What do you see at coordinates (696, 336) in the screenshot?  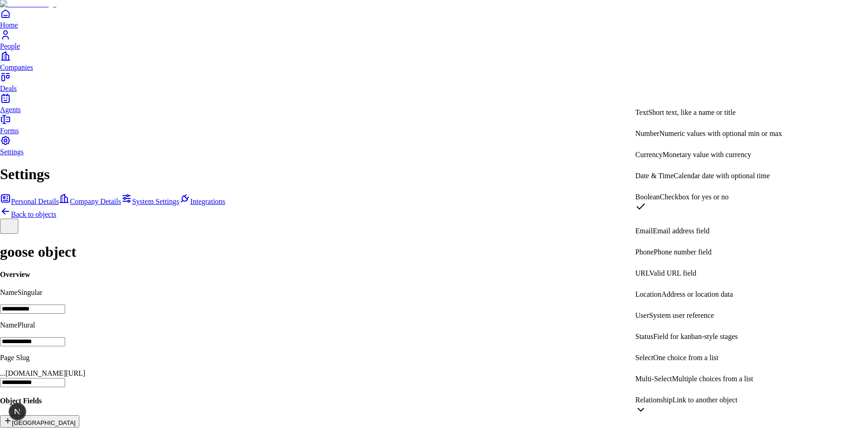 I see `span: Field for kanban-style stages` at bounding box center [696, 336].